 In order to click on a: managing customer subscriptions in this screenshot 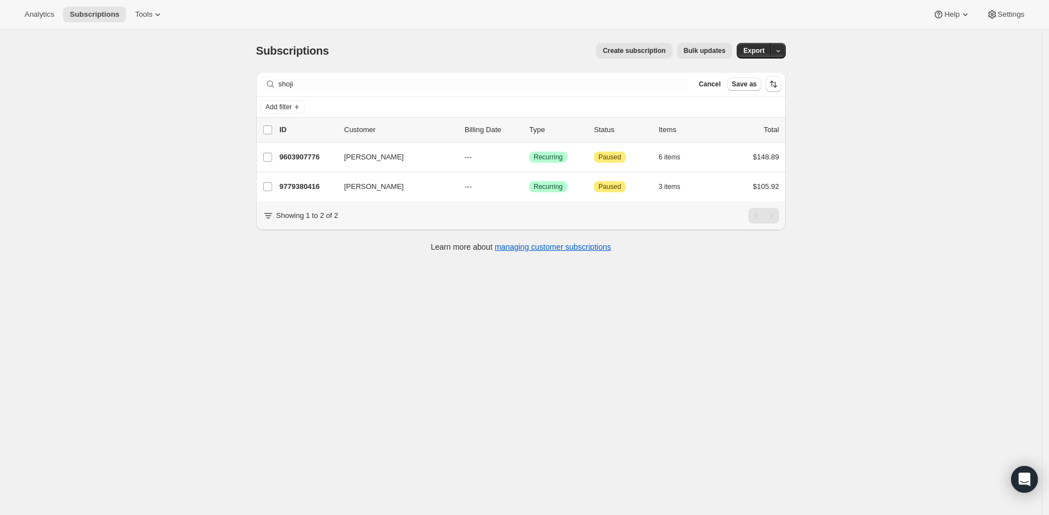, I will do `click(553, 247)`.